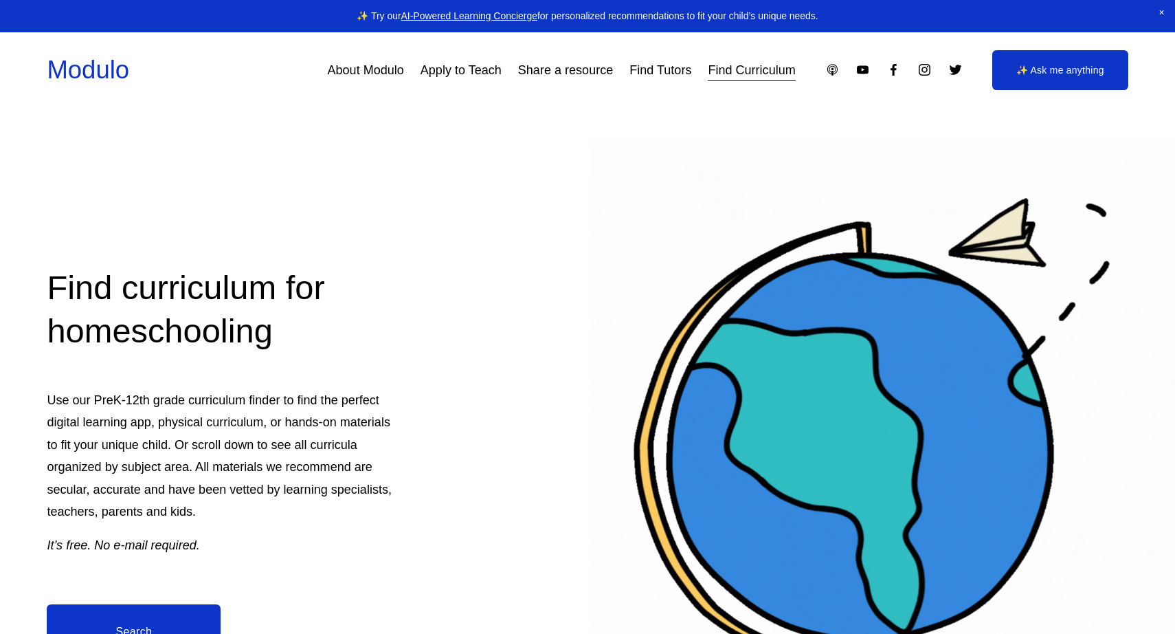 This screenshot has width=1175, height=634. Describe the element at coordinates (751, 70) in the screenshot. I see `a: Find Curriculum` at that location.